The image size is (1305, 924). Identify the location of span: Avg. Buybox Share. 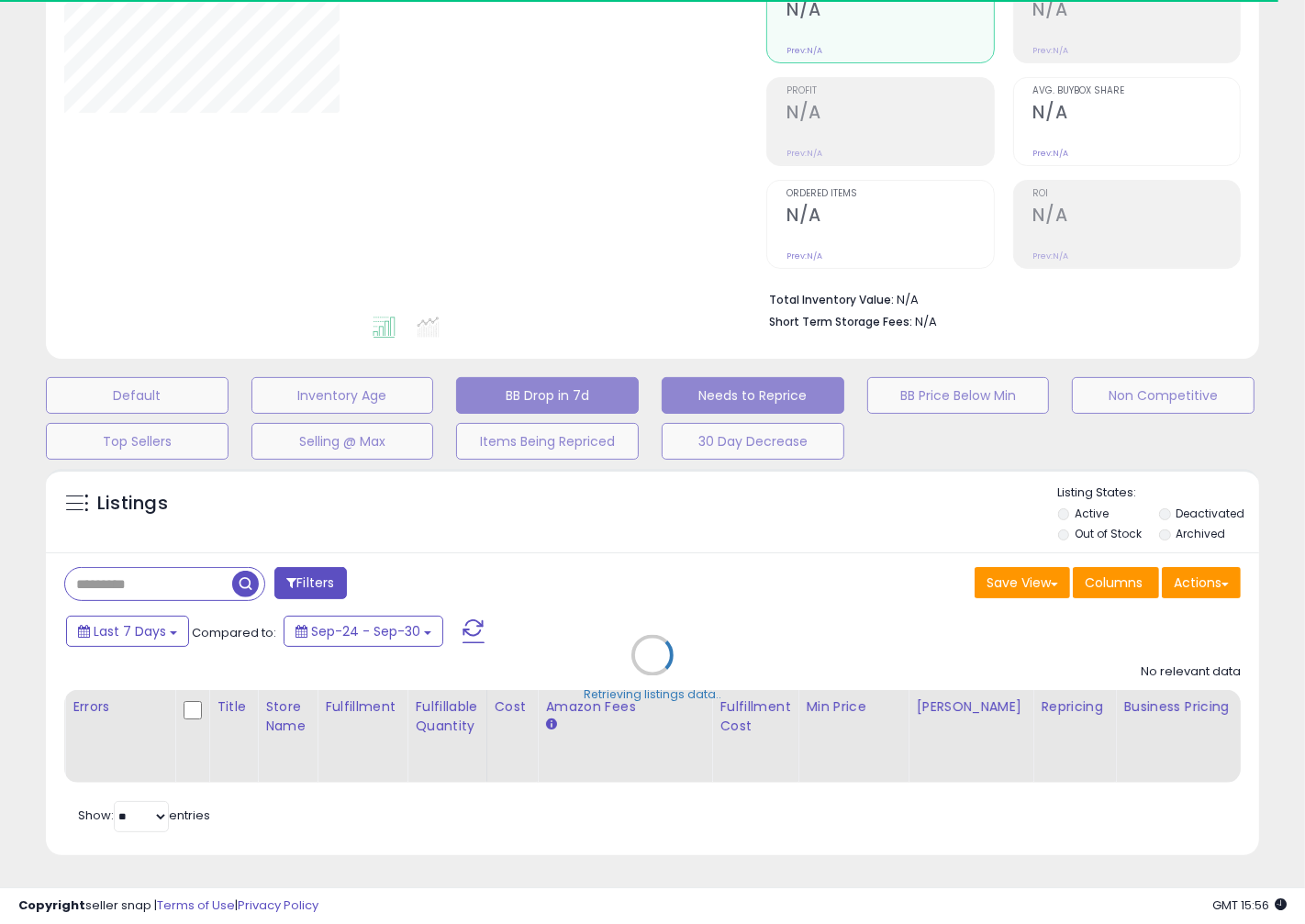
(1136, 91).